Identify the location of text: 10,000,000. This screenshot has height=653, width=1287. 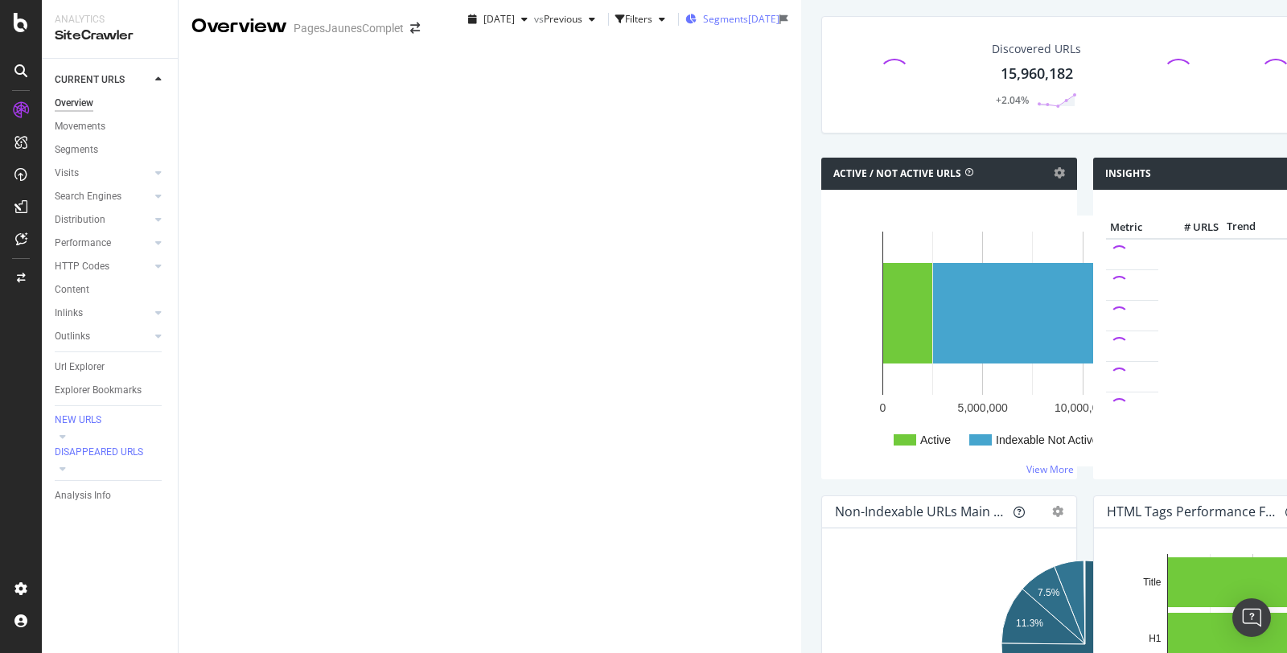
(1082, 408).